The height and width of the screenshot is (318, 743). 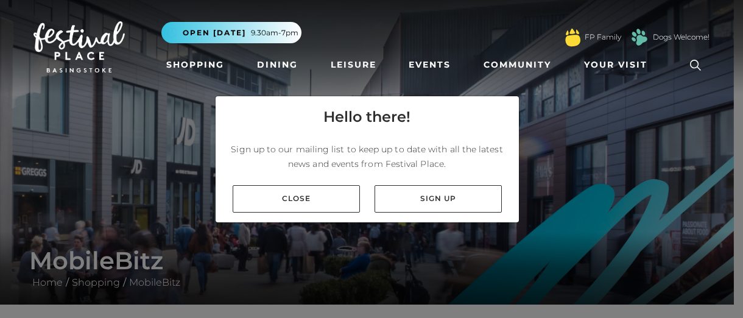 What do you see at coordinates (429, 65) in the screenshot?
I see `a: Events` at bounding box center [429, 65].